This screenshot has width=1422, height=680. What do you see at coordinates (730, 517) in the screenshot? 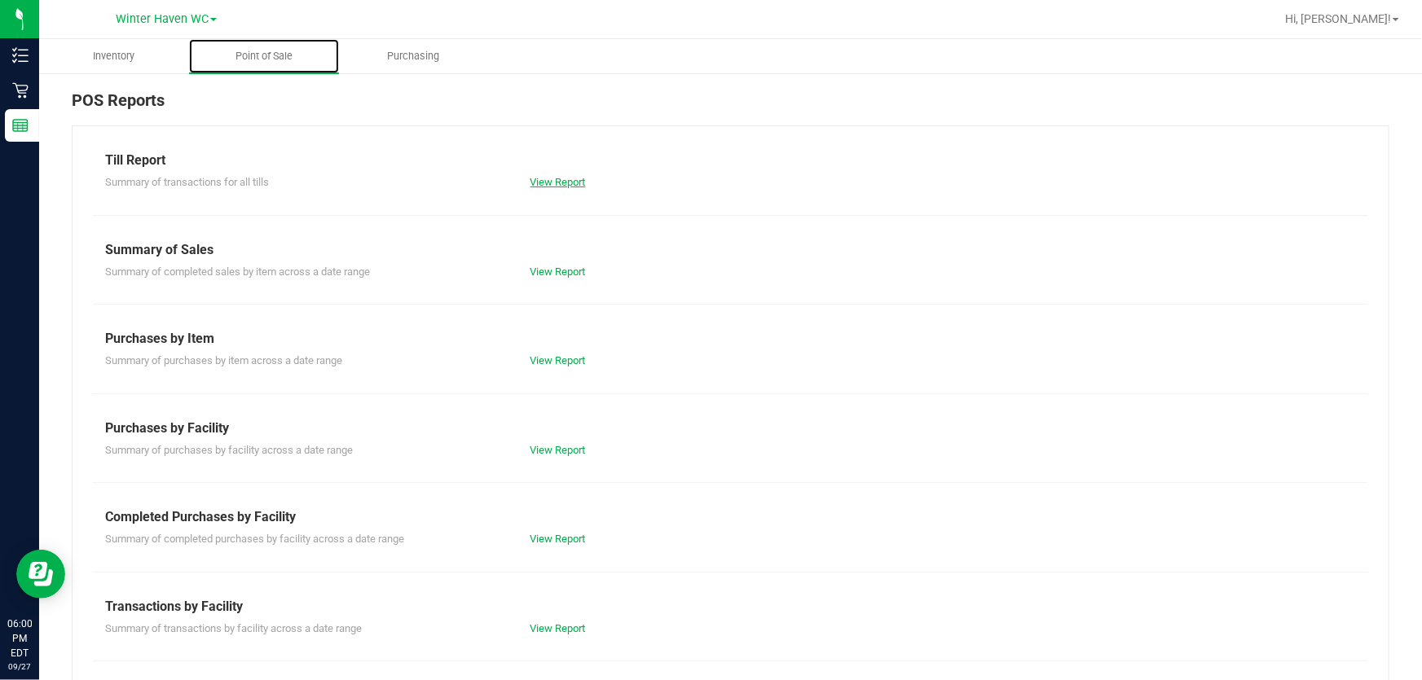
I see `div: Completed Purchases by Facility` at bounding box center [730, 517].